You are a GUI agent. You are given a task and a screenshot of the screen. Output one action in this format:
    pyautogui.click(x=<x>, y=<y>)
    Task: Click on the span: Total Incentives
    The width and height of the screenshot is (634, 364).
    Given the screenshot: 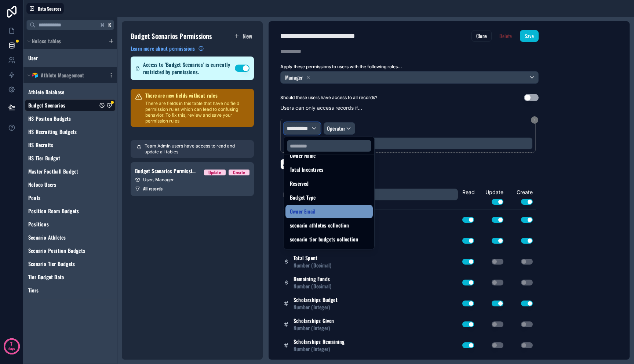 What is the action you would take?
    pyautogui.click(x=307, y=170)
    